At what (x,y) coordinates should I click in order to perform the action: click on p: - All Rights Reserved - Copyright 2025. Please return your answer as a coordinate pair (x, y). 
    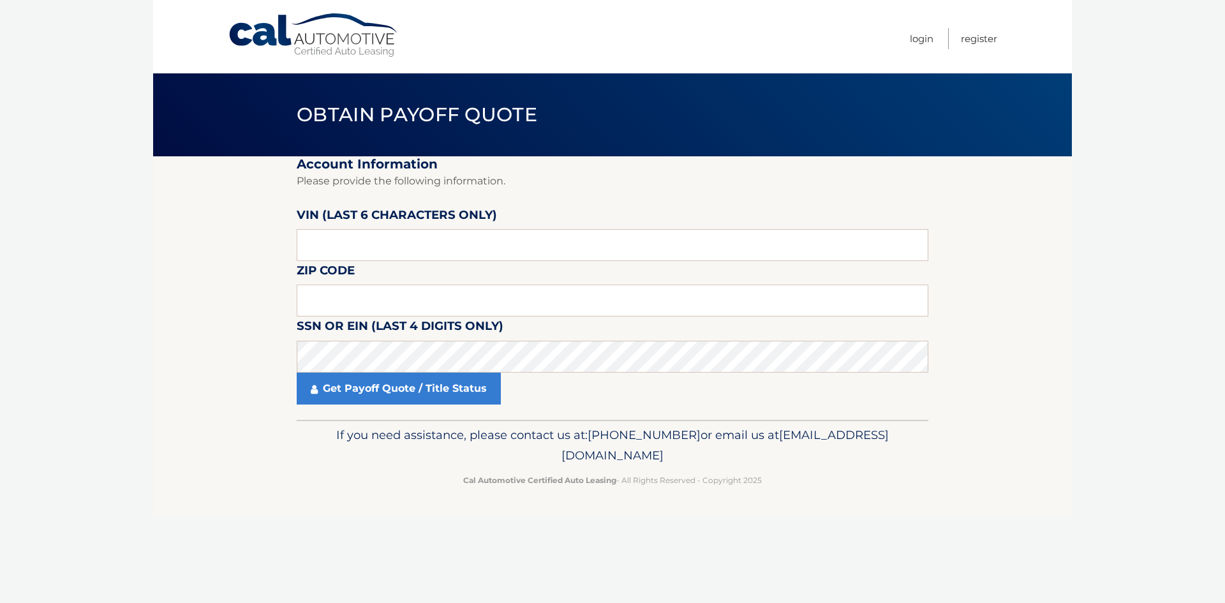
    Looking at the image, I should click on (613, 480).